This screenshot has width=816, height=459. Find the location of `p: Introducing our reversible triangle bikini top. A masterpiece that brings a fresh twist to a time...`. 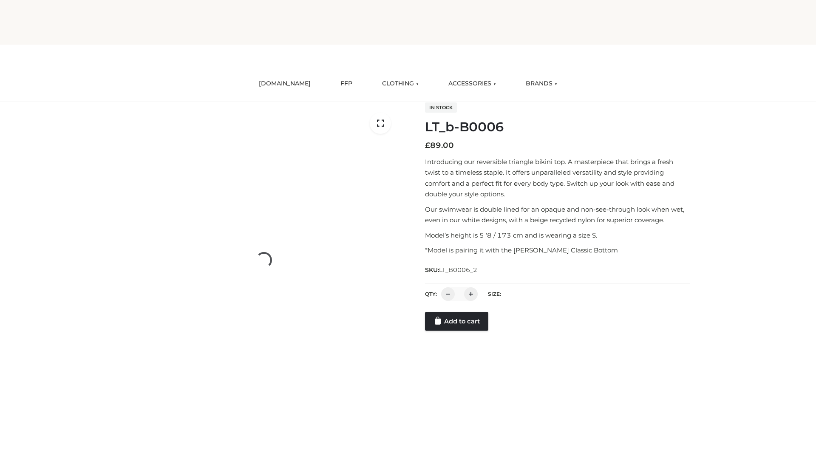

p: Introducing our reversible triangle bikini top. A masterpiece that brings a fresh twist to a time... is located at coordinates (557, 178).